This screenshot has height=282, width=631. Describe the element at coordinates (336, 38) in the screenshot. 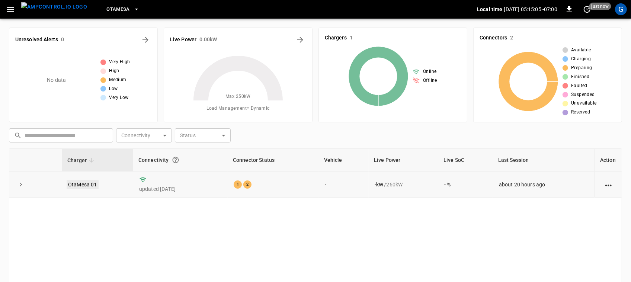

I see `h6: Chargers` at that location.